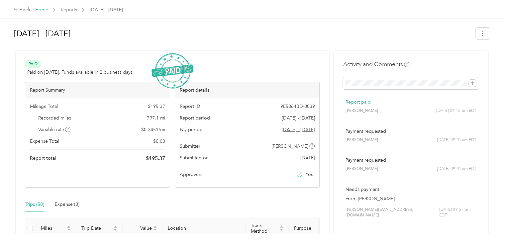 The image size is (507, 245). Describe the element at coordinates (297, 106) in the screenshot. I see `span: 9E5064BD-0039` at that location.